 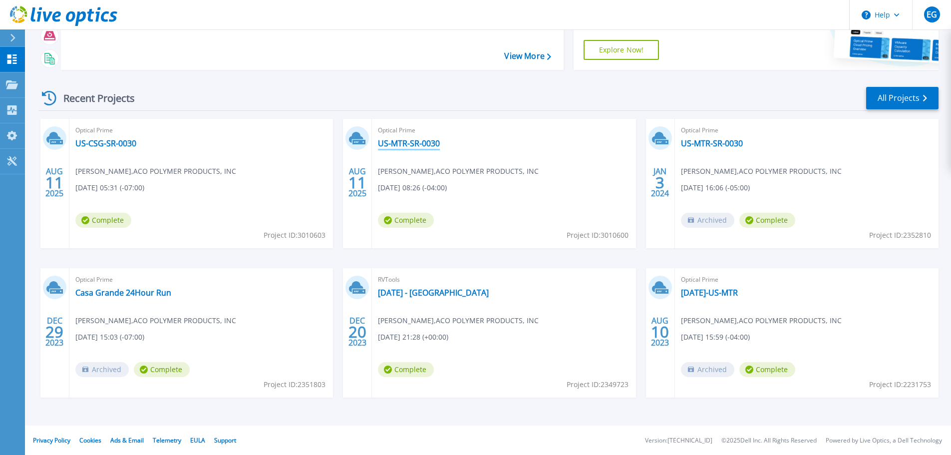 What do you see at coordinates (503, 279) in the screenshot?
I see `span: RVTools` at bounding box center [503, 279].